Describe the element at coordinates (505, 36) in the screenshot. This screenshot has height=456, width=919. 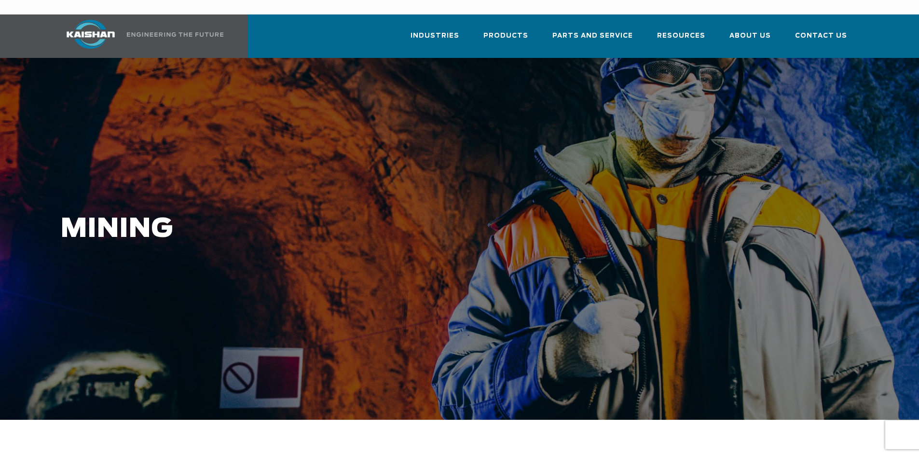
I see `span: Products` at that location.